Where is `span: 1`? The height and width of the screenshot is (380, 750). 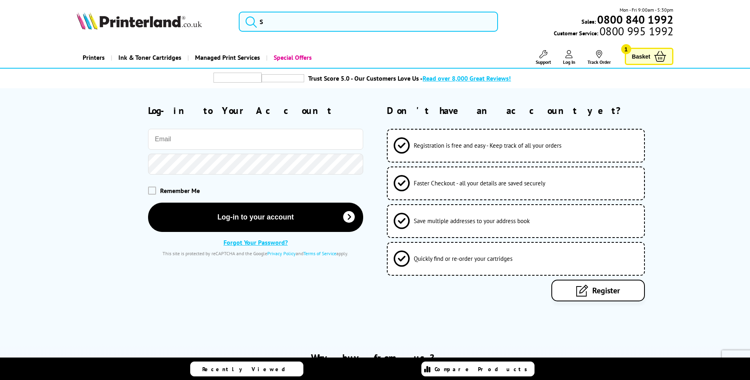 span: 1 is located at coordinates (626, 49).